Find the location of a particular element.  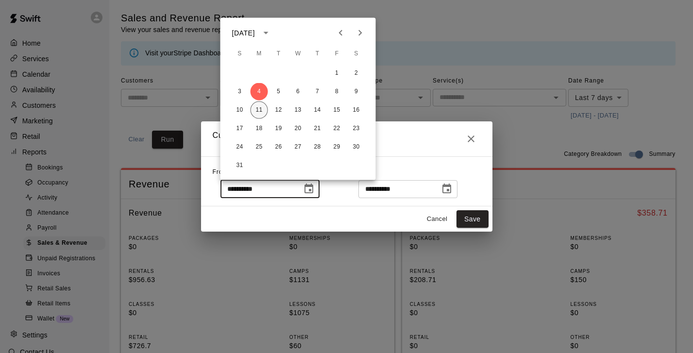

button: 4 is located at coordinates (259, 92).